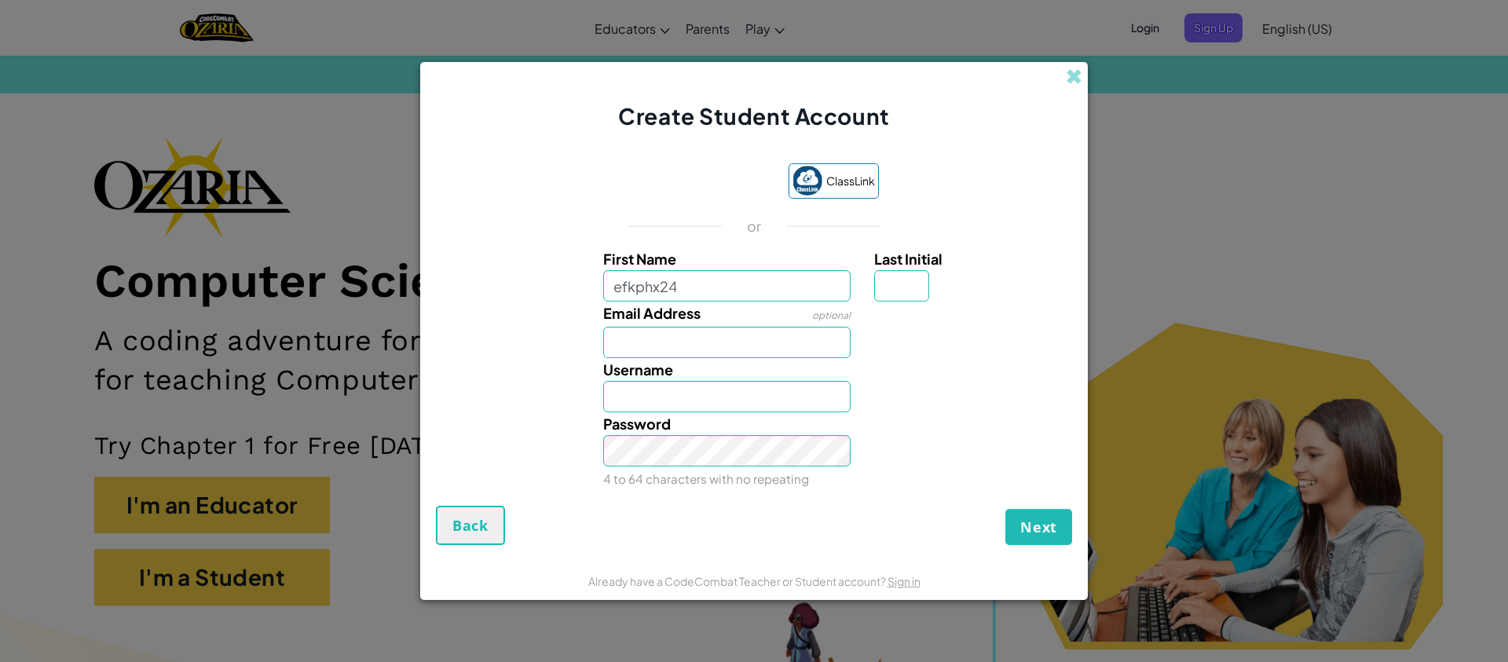  What do you see at coordinates (831, 315) in the screenshot?
I see `span: optional` at bounding box center [831, 315].